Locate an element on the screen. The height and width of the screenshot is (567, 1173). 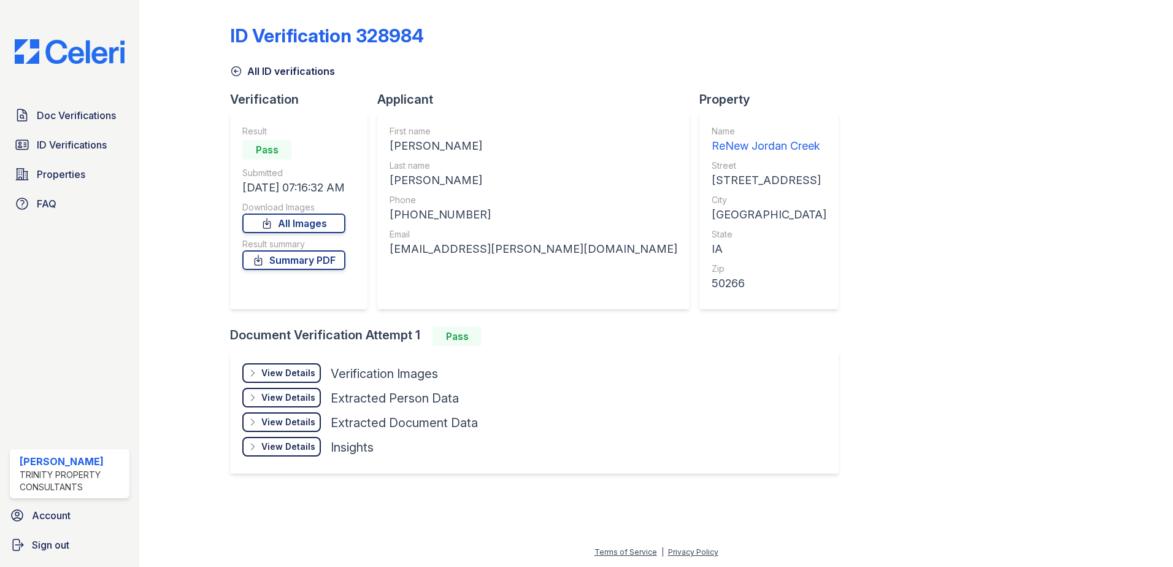
div: Download Images is located at coordinates (294, 207).